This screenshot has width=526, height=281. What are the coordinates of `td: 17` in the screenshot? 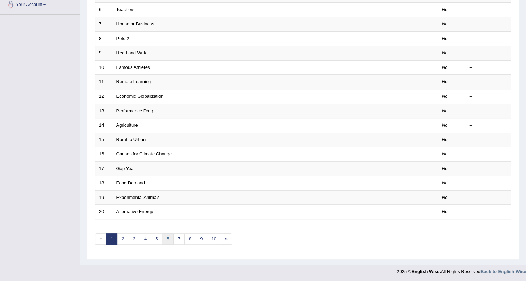 It's located at (104, 169).